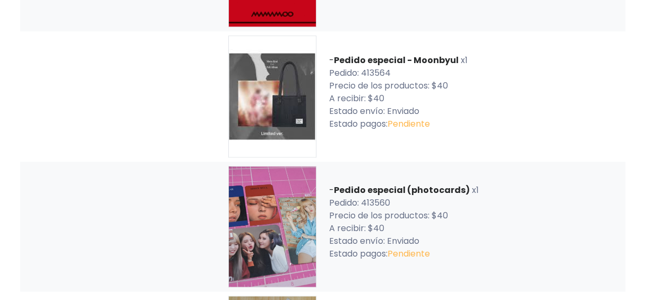 The image size is (645, 300). I want to click on a: -Pedido especial (photocards), so click(400, 190).